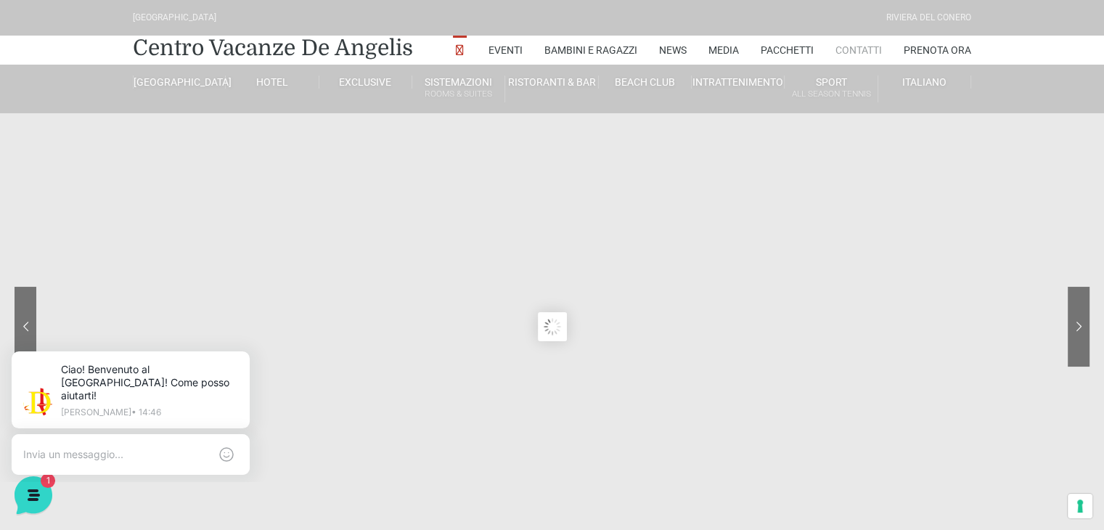 The image size is (1104, 530). What do you see at coordinates (928, 17) in the screenshot?
I see `div: Riviera Del Conero` at bounding box center [928, 17].